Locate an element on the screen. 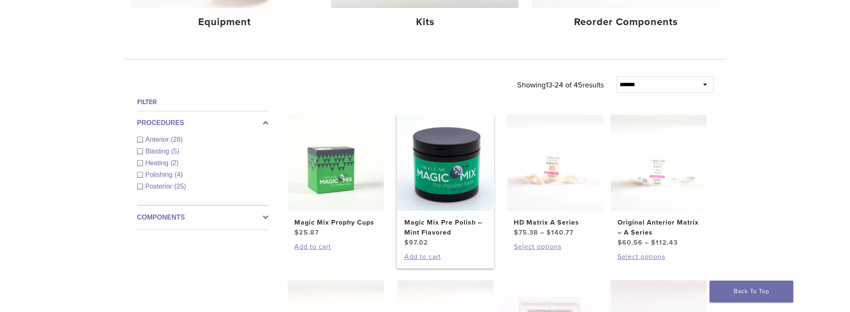 This screenshot has width=850, height=312. a: Original Anterior Matrix - A SeriesOriginal Anterior Matrix – A Series is located at coordinates (658, 181).